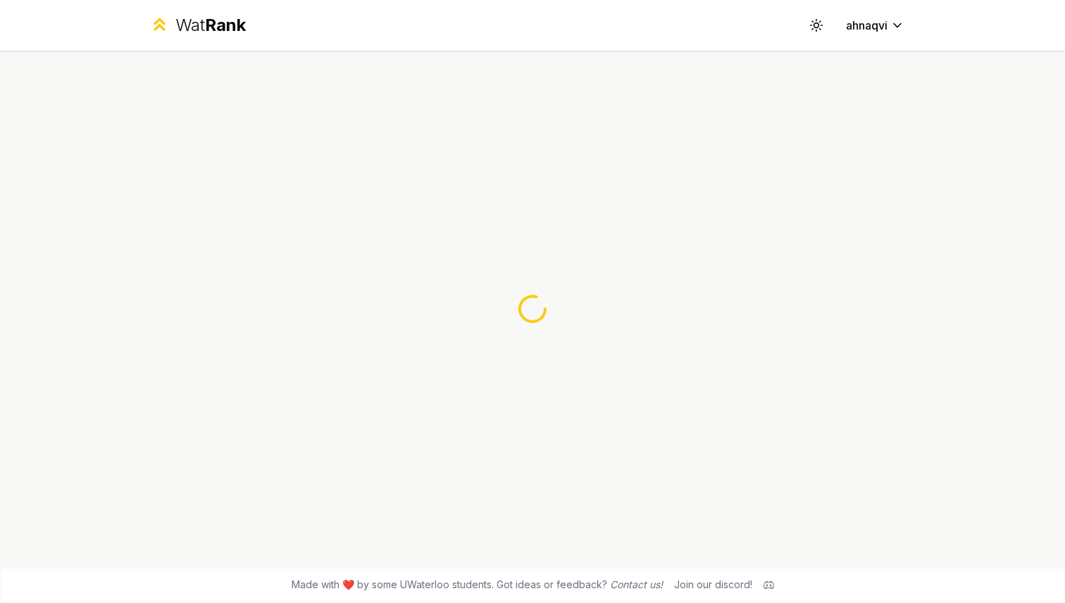  What do you see at coordinates (225, 25) in the screenshot?
I see `span: Rank` at bounding box center [225, 25].